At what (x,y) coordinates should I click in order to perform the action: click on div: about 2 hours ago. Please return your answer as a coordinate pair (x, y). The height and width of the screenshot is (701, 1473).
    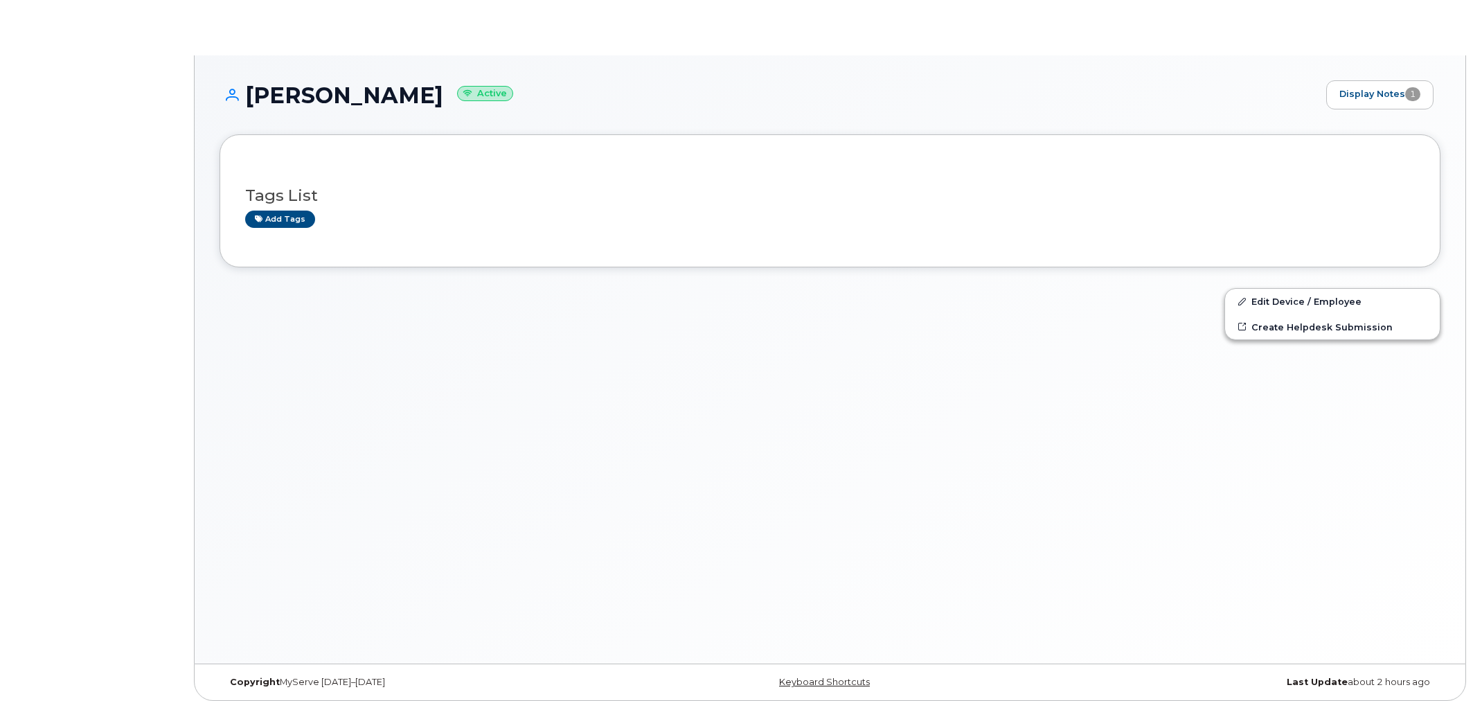
    Looking at the image, I should click on (1237, 682).